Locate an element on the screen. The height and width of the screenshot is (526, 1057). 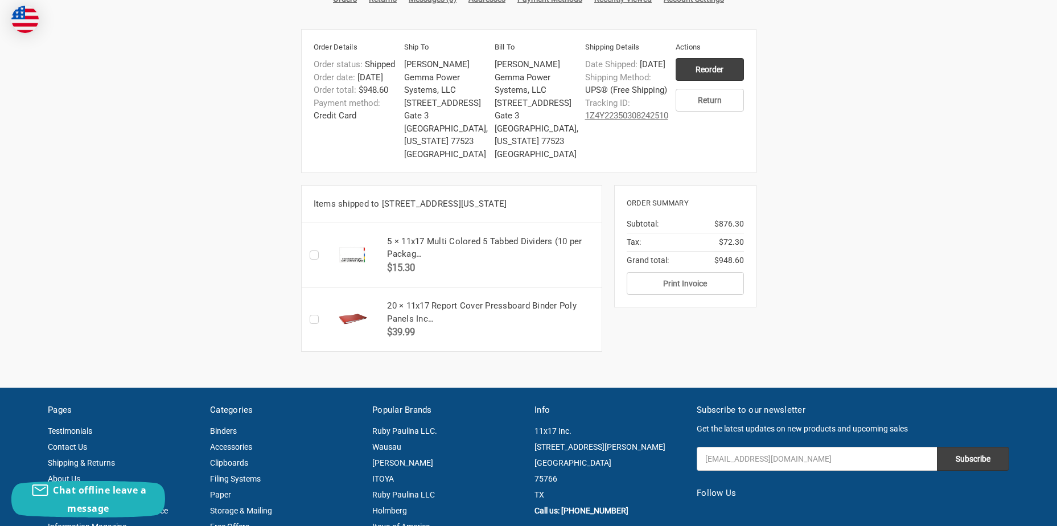
span: Chat offline leave a message is located at coordinates (100, 499).